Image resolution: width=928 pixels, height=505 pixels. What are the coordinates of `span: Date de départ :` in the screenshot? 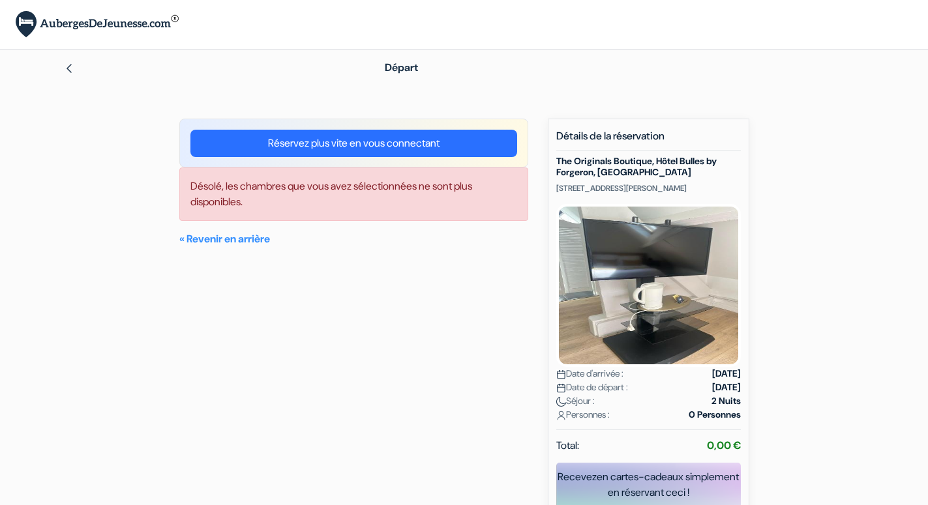 It's located at (592, 387).